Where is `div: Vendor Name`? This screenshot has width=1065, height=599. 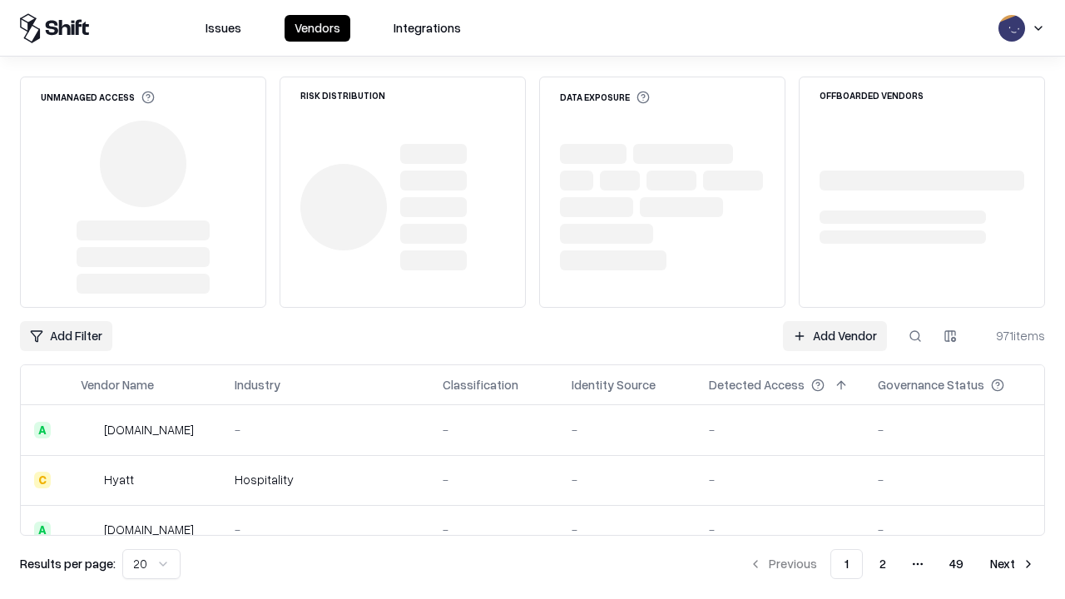 div: Vendor Name is located at coordinates (117, 384).